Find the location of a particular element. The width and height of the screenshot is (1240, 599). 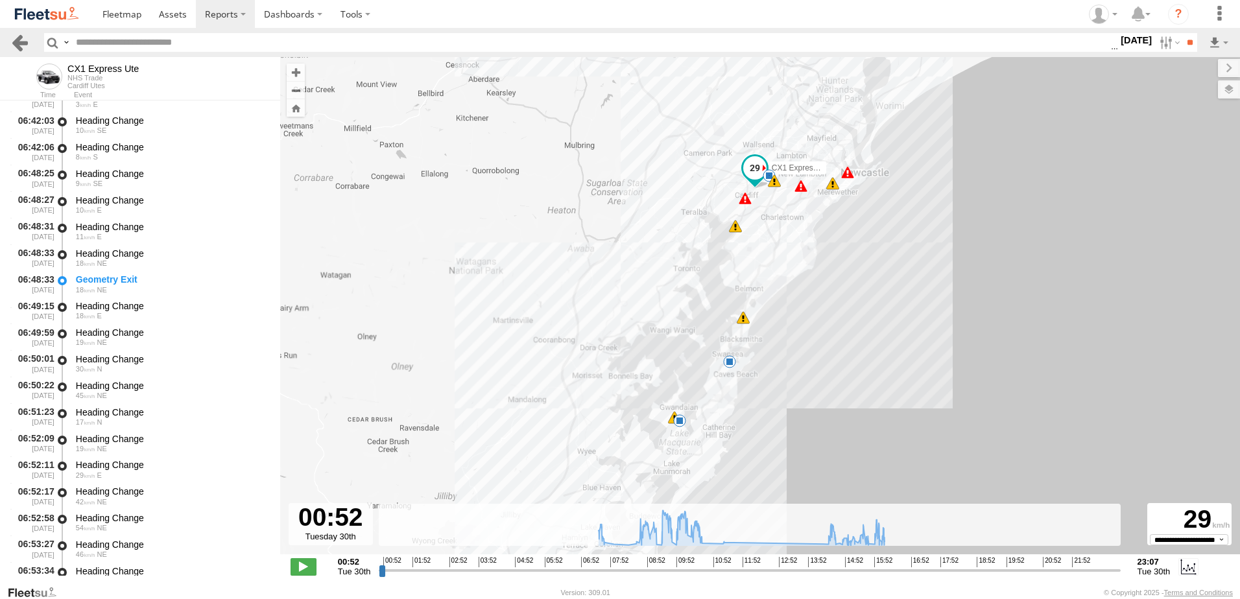

span: Heading: 38 is located at coordinates (102, 342).